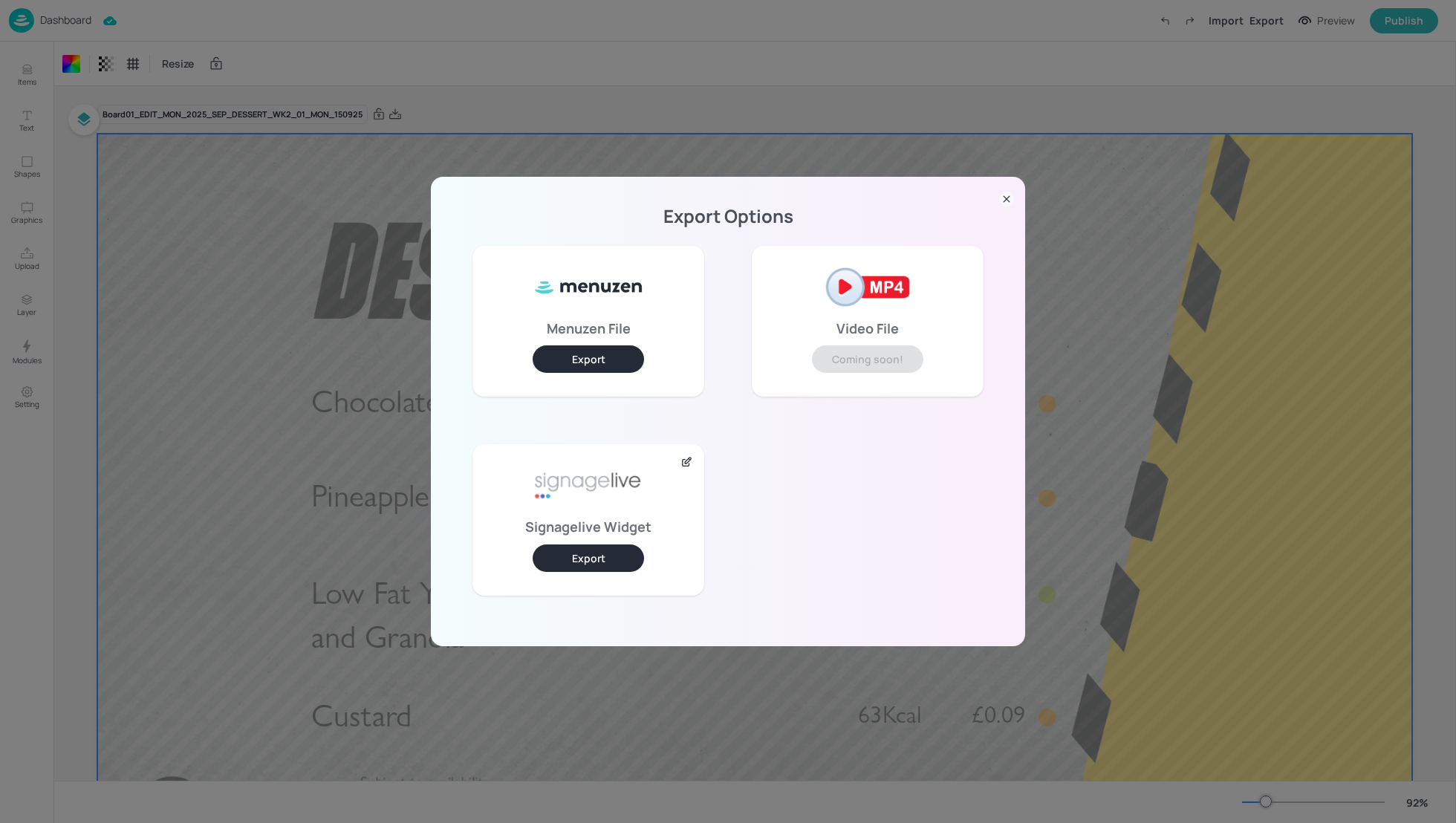 The image size is (1456, 823). Describe the element at coordinates (868, 287) in the screenshot. I see `img: mp4-2af2121e.png` at that location.